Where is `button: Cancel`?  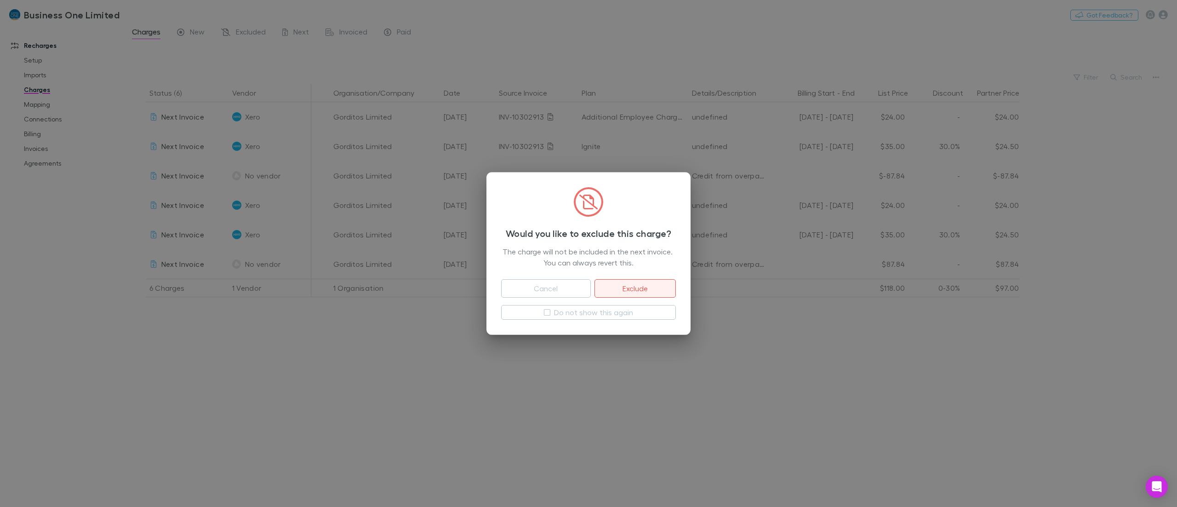
button: Cancel is located at coordinates (546, 288).